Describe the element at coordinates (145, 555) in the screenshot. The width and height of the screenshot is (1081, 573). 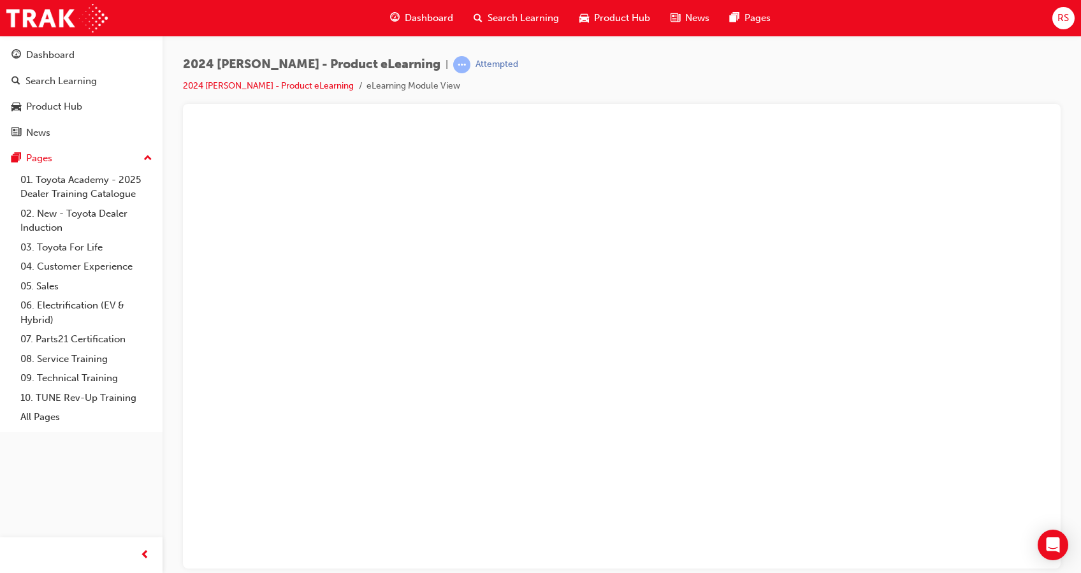
I see `span: prev-icon` at that location.